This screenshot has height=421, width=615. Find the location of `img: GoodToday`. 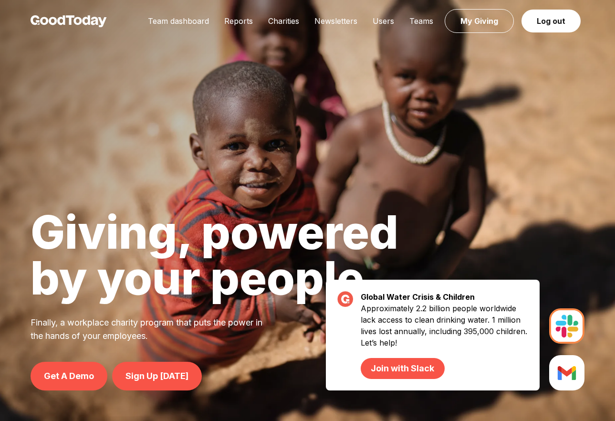

img: GoodToday is located at coordinates (69, 21).